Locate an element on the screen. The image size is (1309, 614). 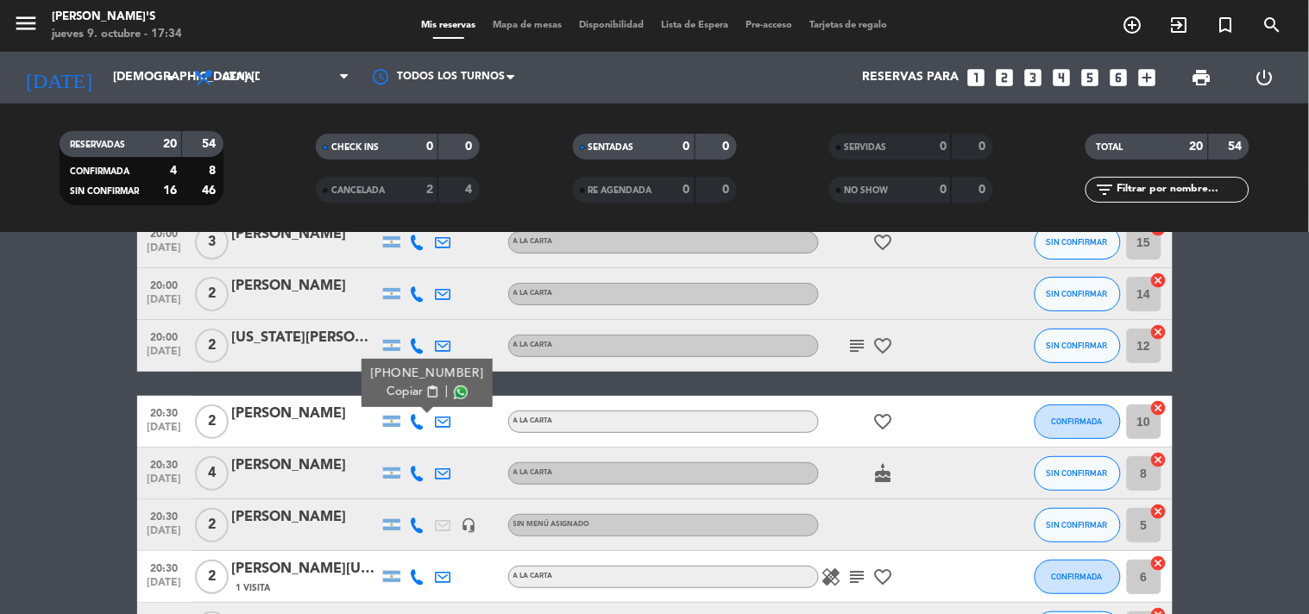
i: looks_5 is located at coordinates (1090, 78).